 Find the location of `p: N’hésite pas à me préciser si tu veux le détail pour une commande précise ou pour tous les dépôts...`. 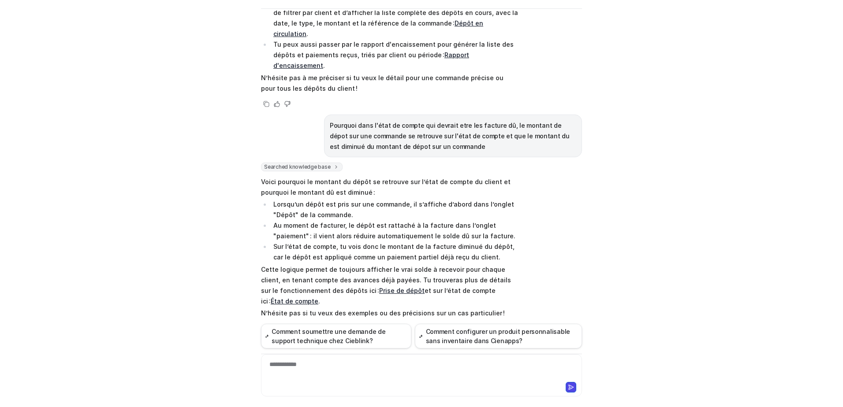

p: N’hésite pas à me préciser si tu veux le détail pour une commande précise ou pour tous les dépôts... is located at coordinates (390, 83).